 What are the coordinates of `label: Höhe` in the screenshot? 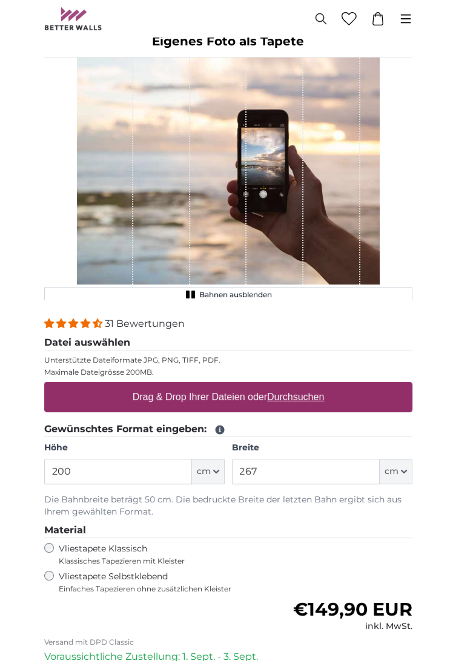 It's located at (134, 448).